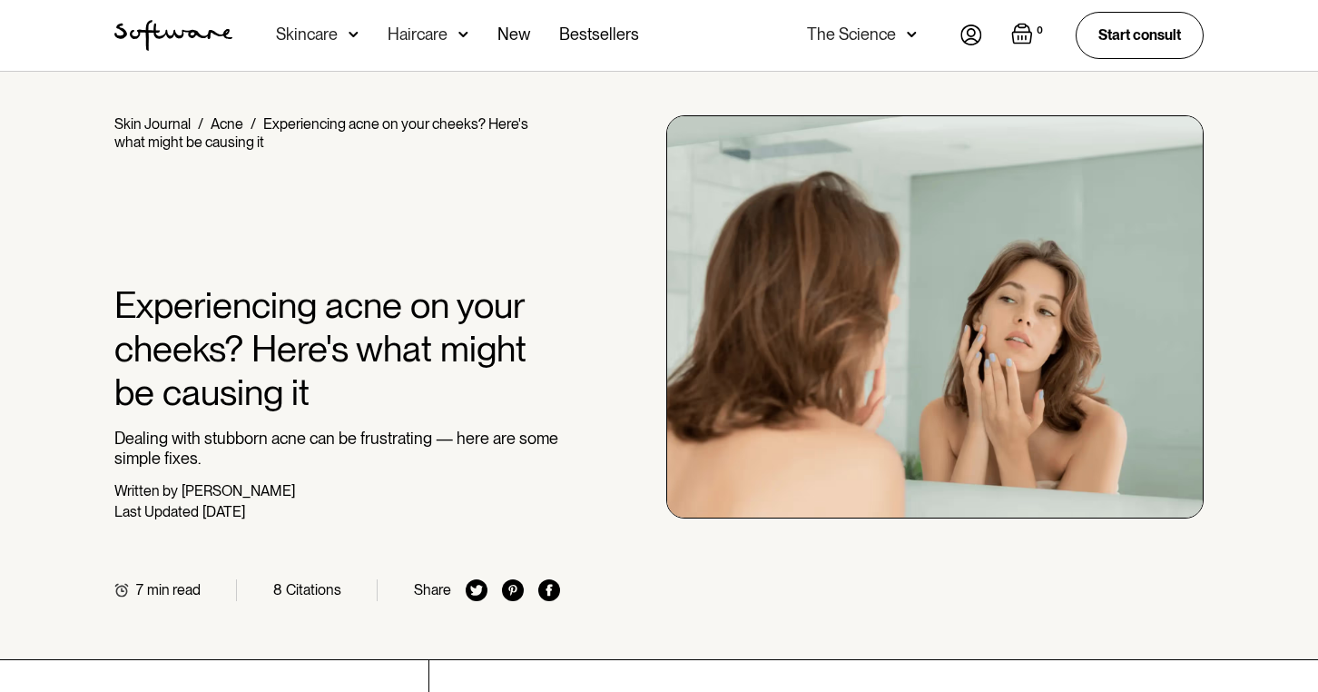 The width and height of the screenshot is (1318, 692). I want to click on div: Last Updated, so click(156, 511).